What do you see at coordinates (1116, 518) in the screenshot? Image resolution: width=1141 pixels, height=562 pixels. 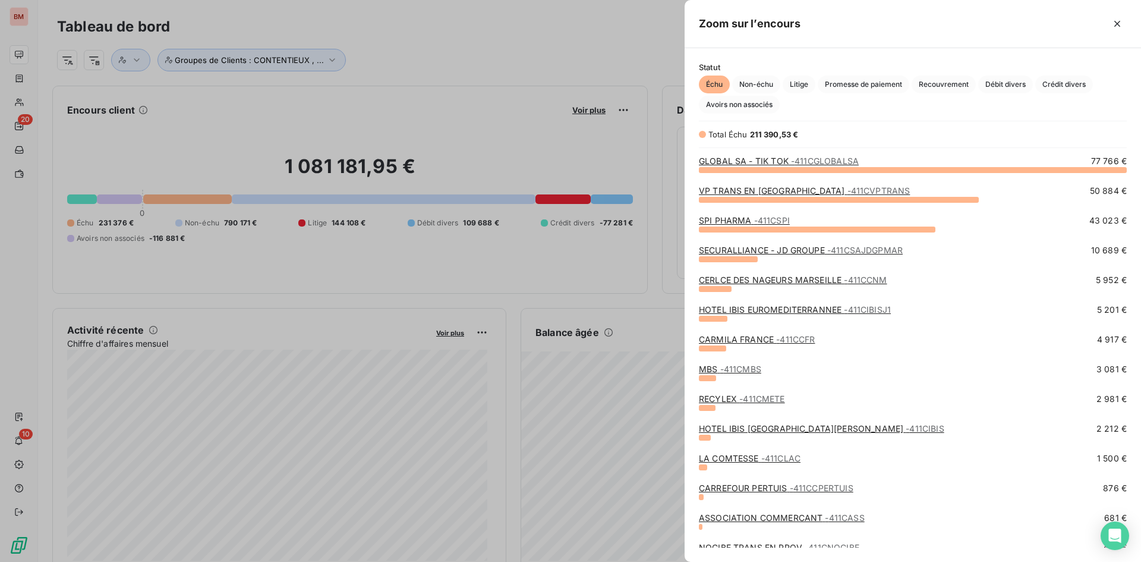 I see `span: 681 €` at bounding box center [1116, 518].